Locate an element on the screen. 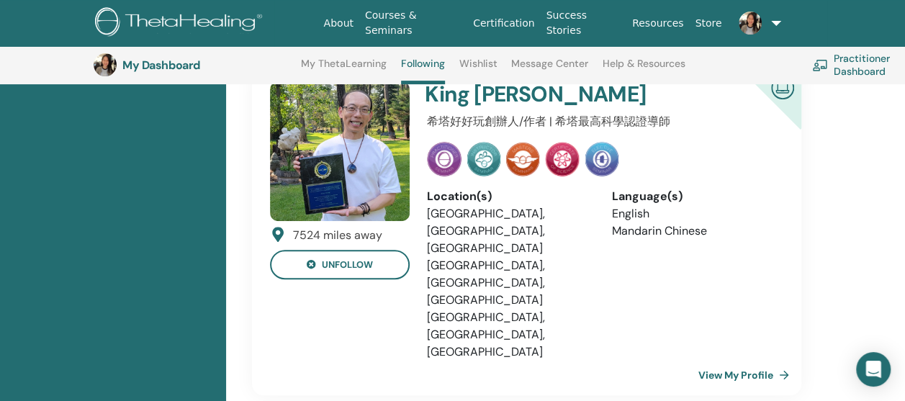 The height and width of the screenshot is (401, 905). img: chalkboard-teacher.svg is located at coordinates (820, 65).